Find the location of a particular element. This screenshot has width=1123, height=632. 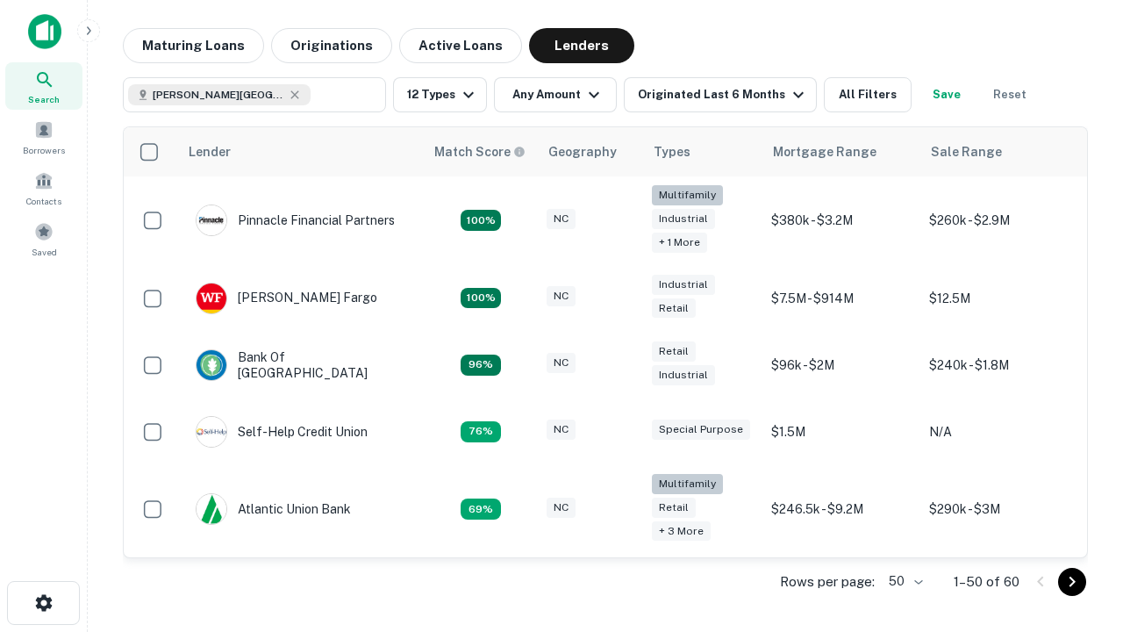

td: N/A is located at coordinates (999, 432).